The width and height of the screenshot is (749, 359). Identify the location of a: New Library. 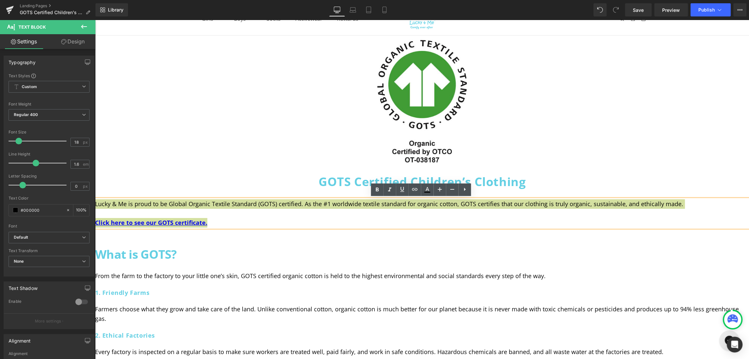
(112, 10).